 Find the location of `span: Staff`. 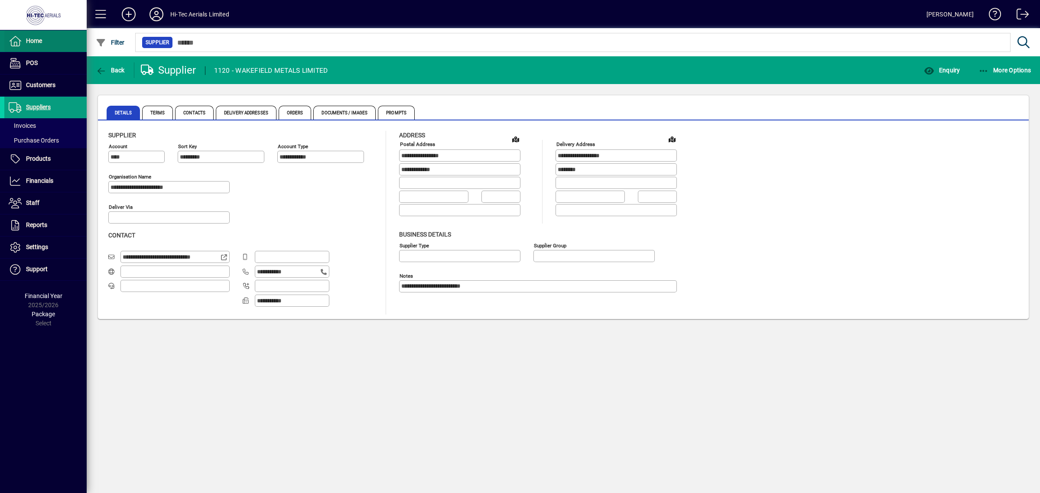

span: Staff is located at coordinates (32, 203).